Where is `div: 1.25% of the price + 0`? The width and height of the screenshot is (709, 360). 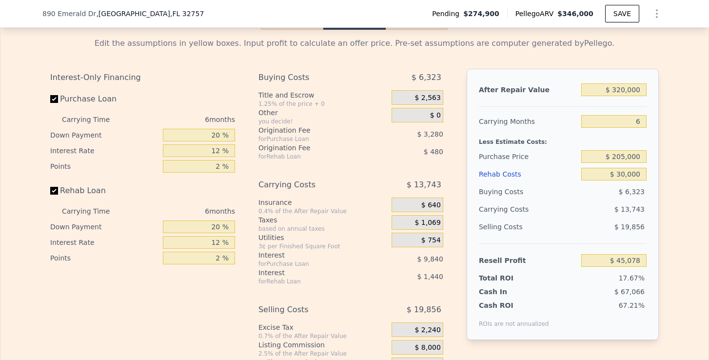
div: 1.25% of the price + 0 is located at coordinates (323, 104).